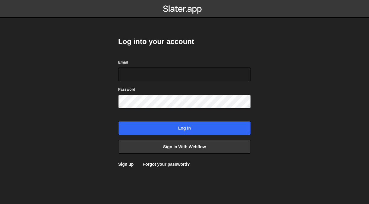 Image resolution: width=369 pixels, height=204 pixels. What do you see at coordinates (184, 147) in the screenshot?
I see `a: Sign in with Webflow` at bounding box center [184, 147].